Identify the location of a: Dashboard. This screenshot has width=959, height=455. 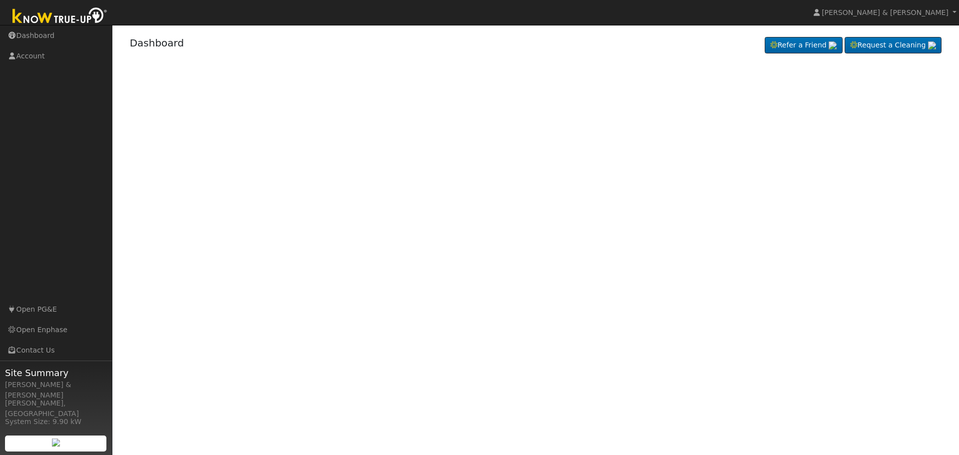
(157, 43).